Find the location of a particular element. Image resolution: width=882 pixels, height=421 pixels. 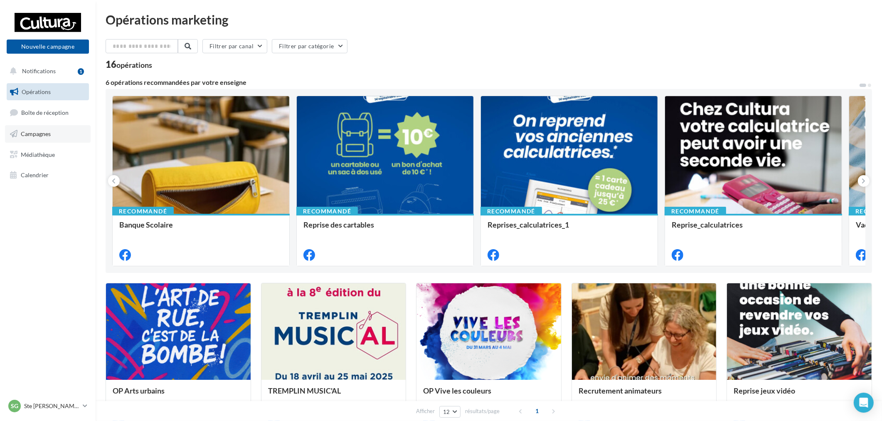

span: SG is located at coordinates (15, 406).